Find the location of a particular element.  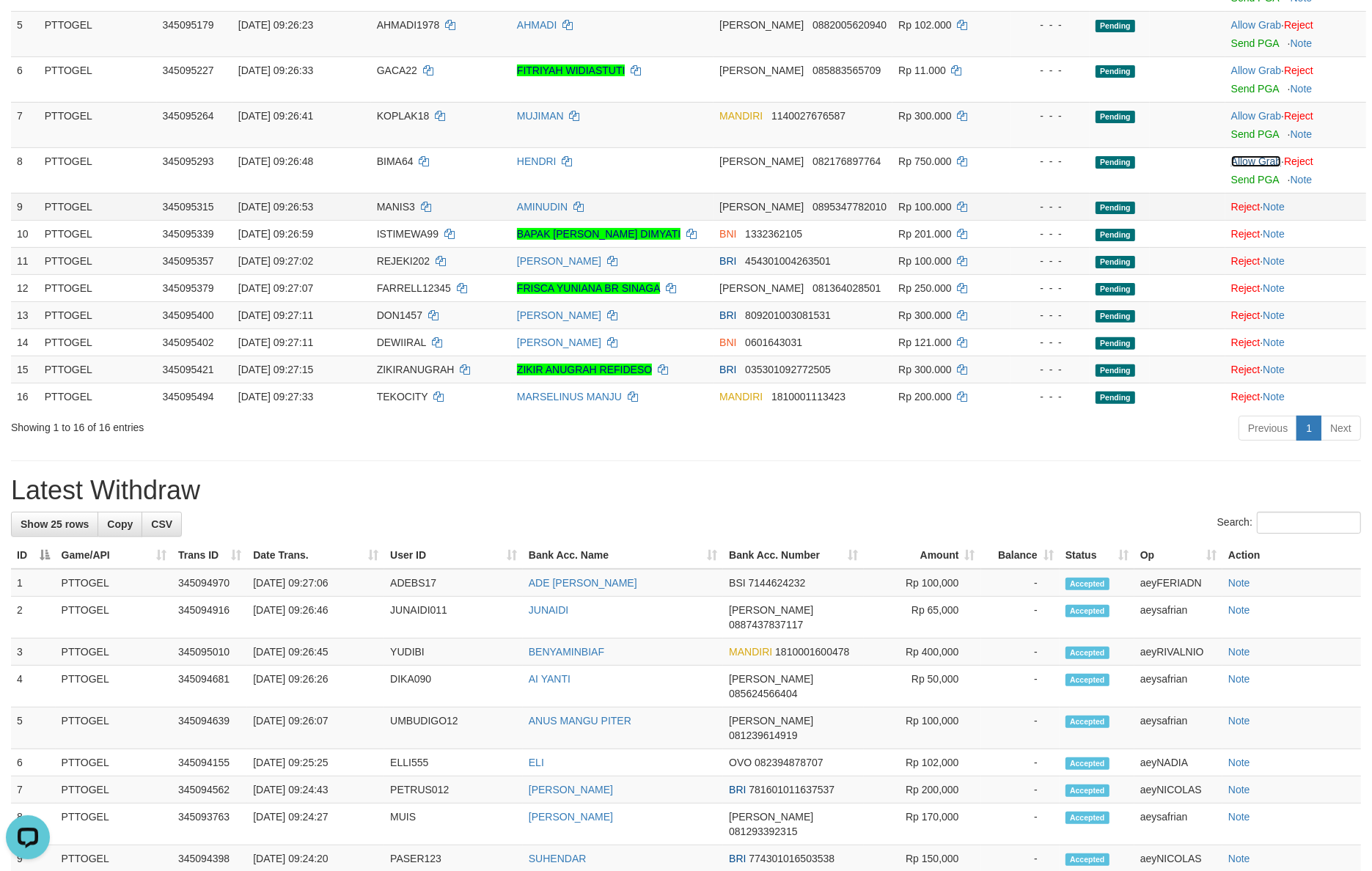

td: Rp 65,000 is located at coordinates (923, 617).